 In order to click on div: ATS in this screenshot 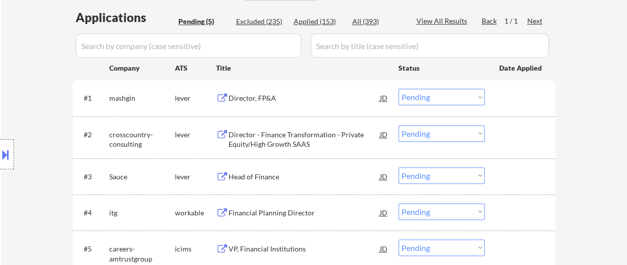, I will do `click(195, 68)`.